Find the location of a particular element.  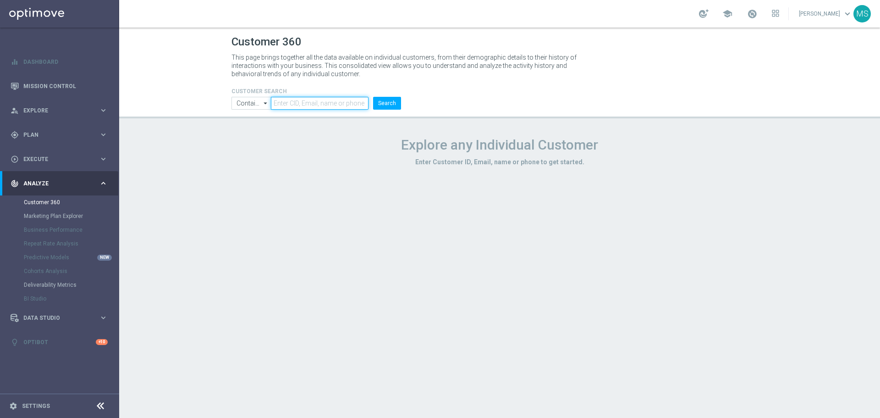

div: Customer 360 is located at coordinates (71, 202).